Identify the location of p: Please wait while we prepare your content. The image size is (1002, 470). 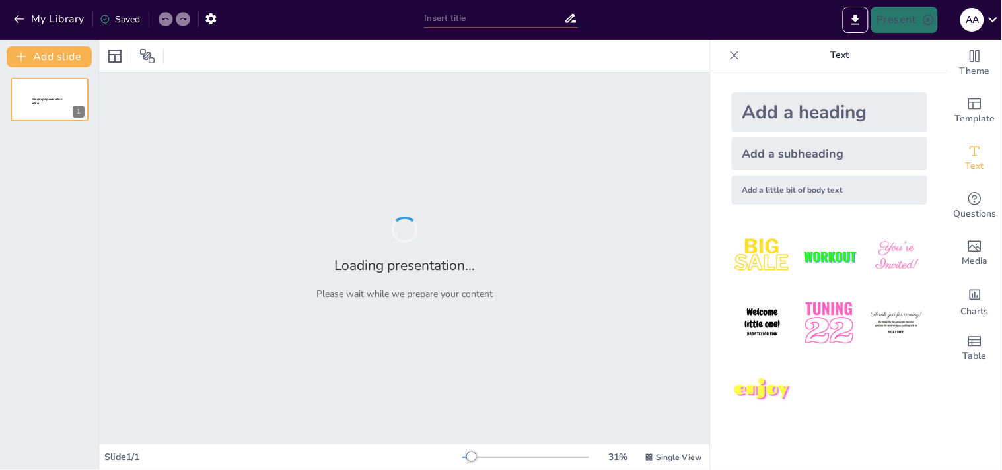
(404, 294).